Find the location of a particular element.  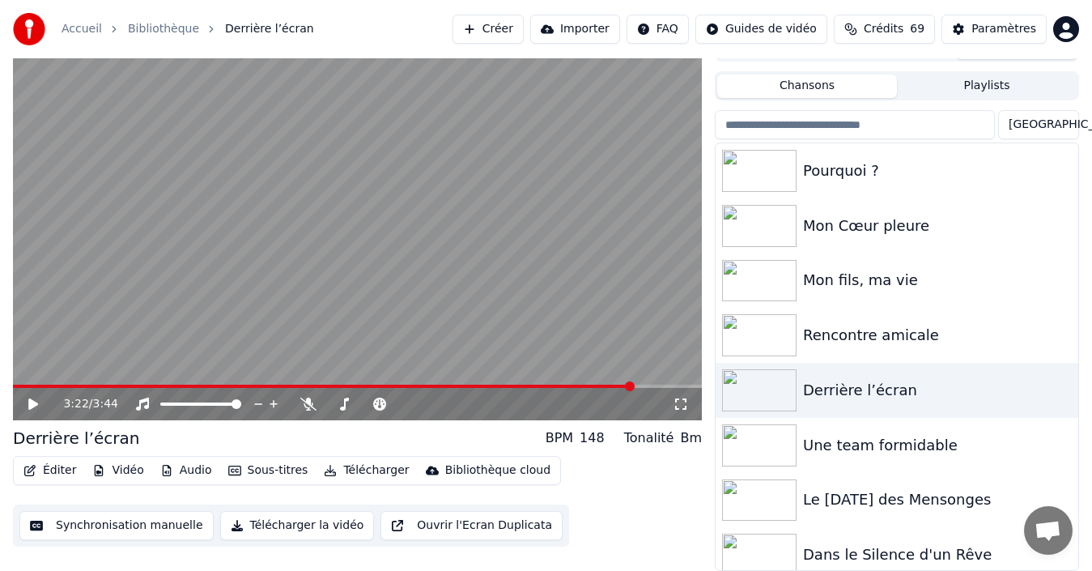

button: Éditer is located at coordinates (49, 470).